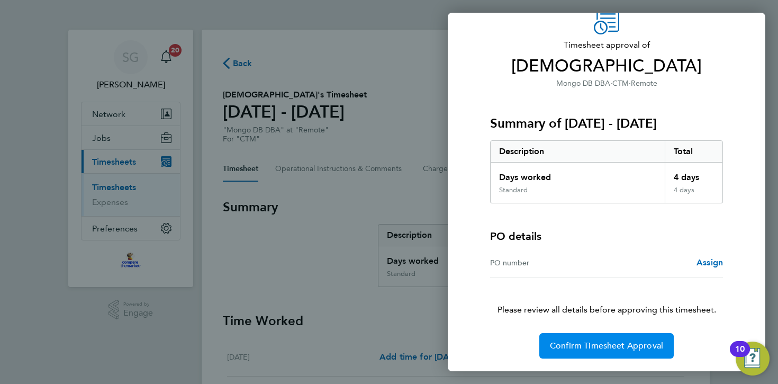 The height and width of the screenshot is (384, 778). Describe the element at coordinates (607, 297) in the screenshot. I see `p: Please review all details before approving this timesheet.` at that location.